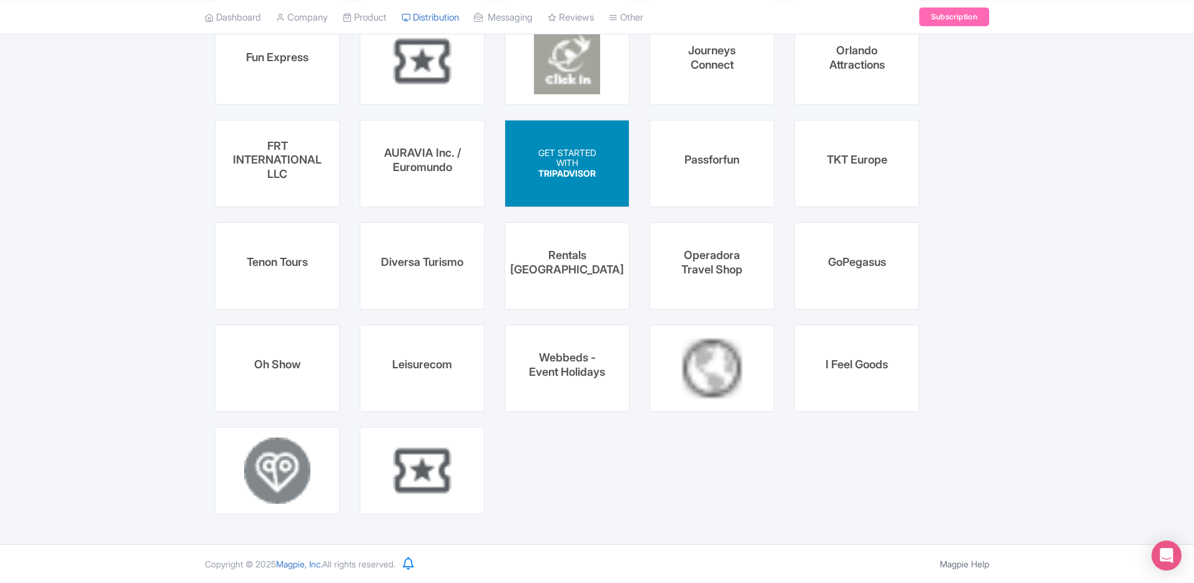 The width and height of the screenshot is (1194, 583). I want to click on a: Subscription, so click(954, 17).